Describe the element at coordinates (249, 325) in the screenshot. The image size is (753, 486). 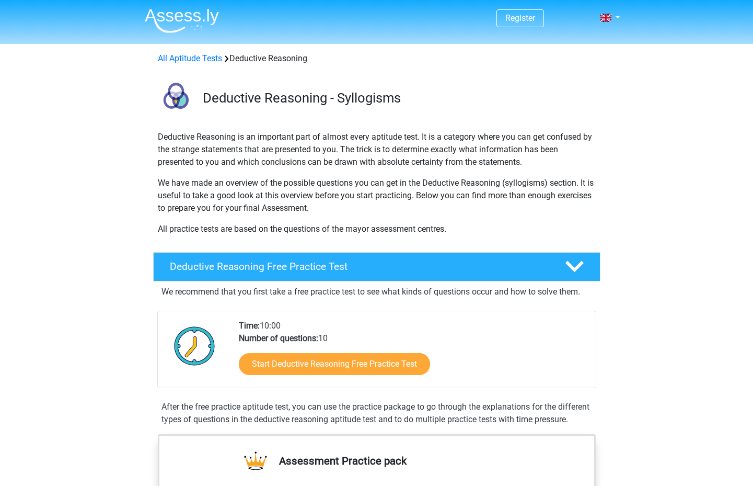
I see `b: Time:` at that location.